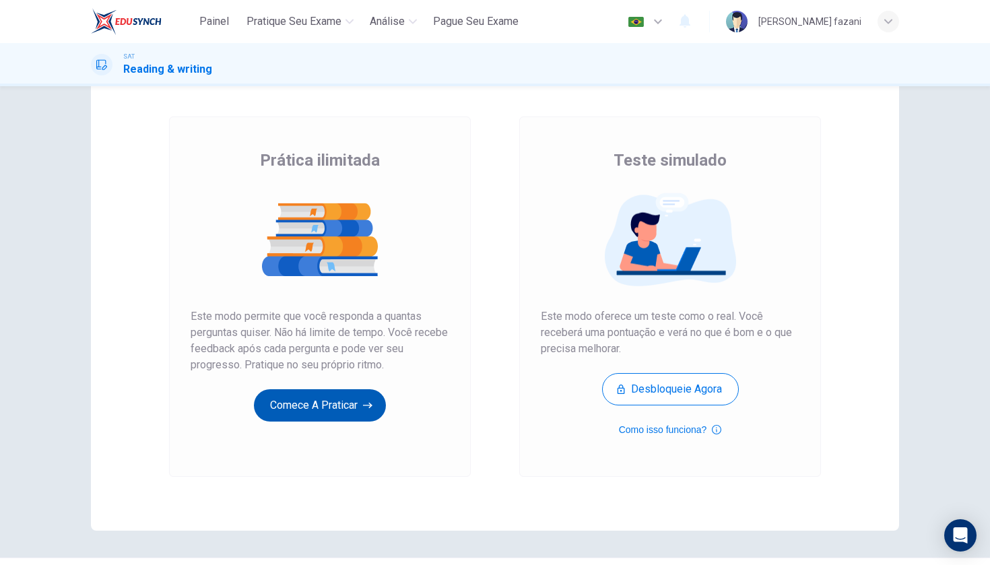 This screenshot has width=990, height=565. Describe the element at coordinates (670, 389) in the screenshot. I see `button: Desbloqueie agora` at that location.